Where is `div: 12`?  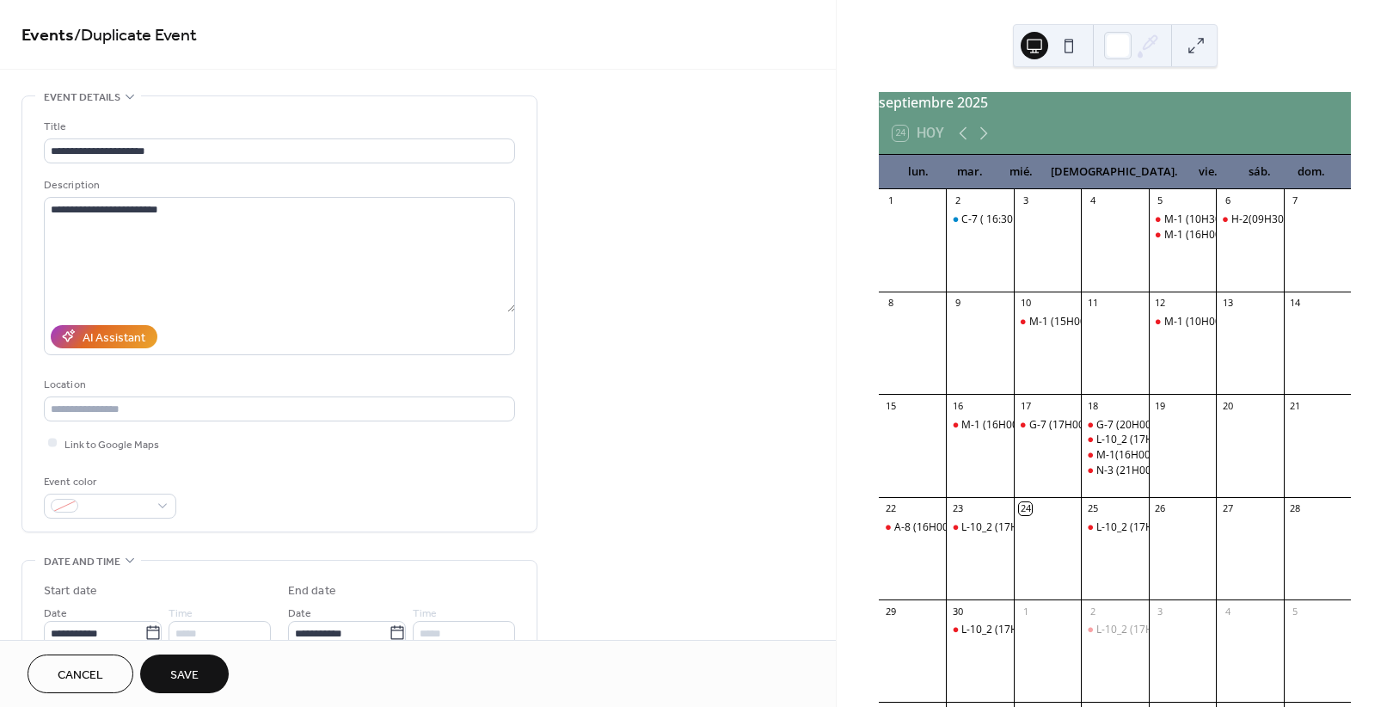
div: 12 is located at coordinates (1160, 303).